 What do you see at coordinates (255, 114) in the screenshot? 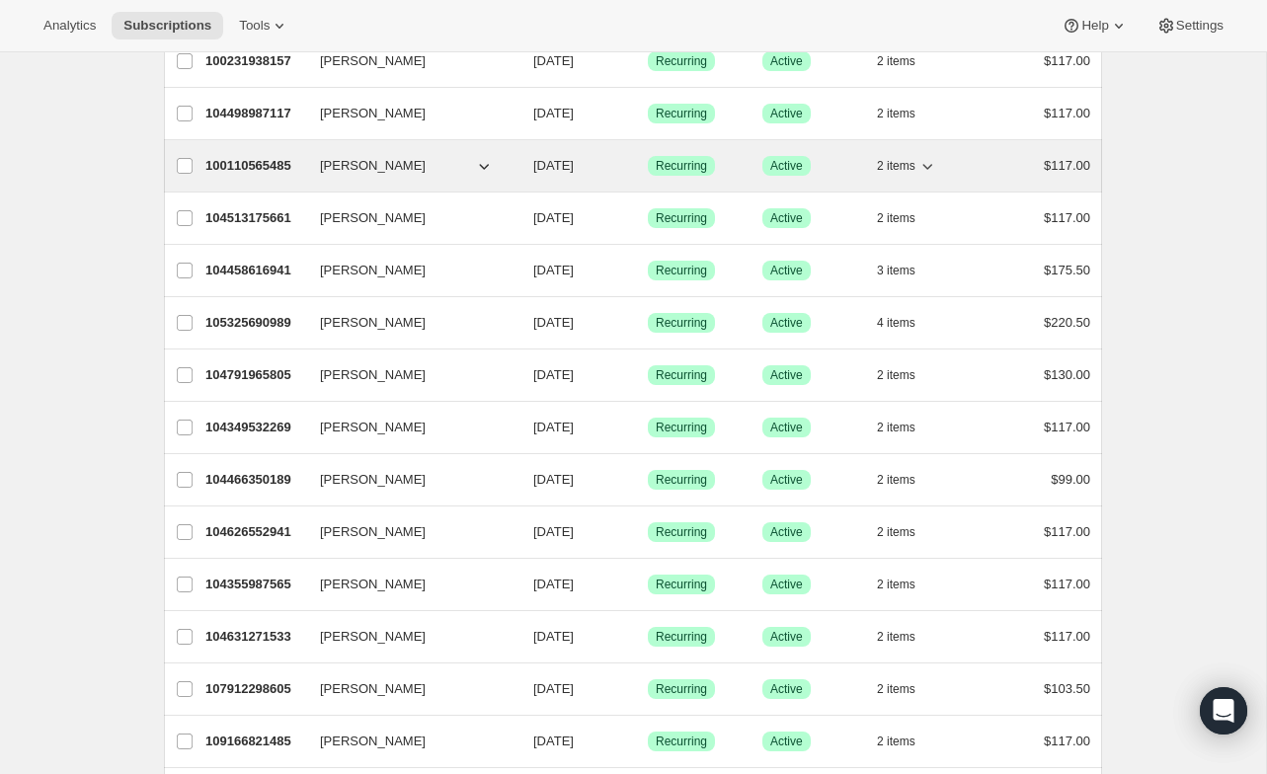
I see `p: 104498987117` at bounding box center [255, 114].